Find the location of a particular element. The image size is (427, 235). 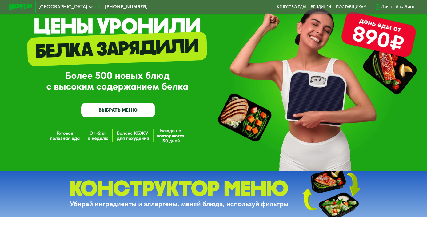

a: Качество еды is located at coordinates (291, 7).